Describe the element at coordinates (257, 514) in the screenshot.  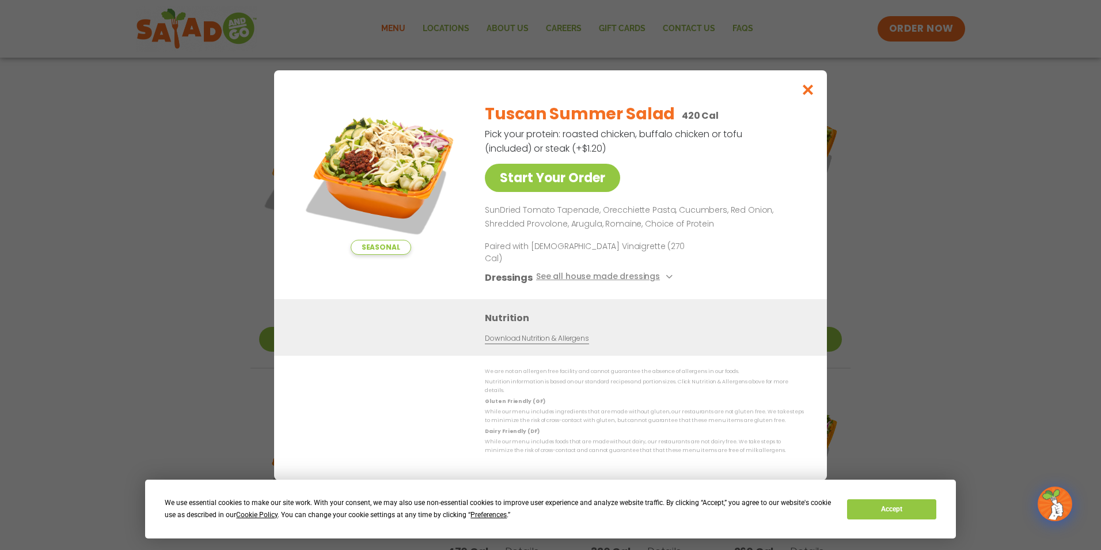
I see `span: Cookie Policy` at that location.